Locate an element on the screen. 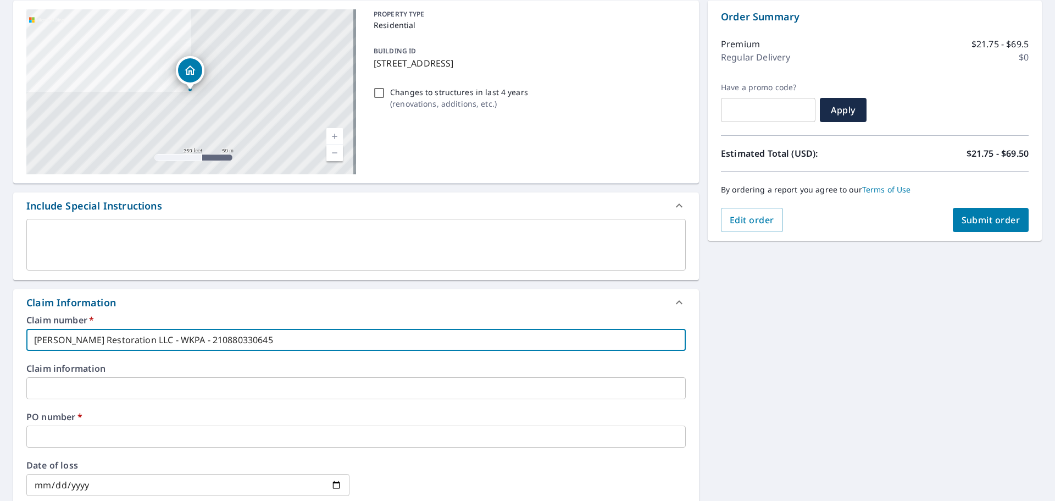  p: $21.75 - $69.5 is located at coordinates (1000, 44).